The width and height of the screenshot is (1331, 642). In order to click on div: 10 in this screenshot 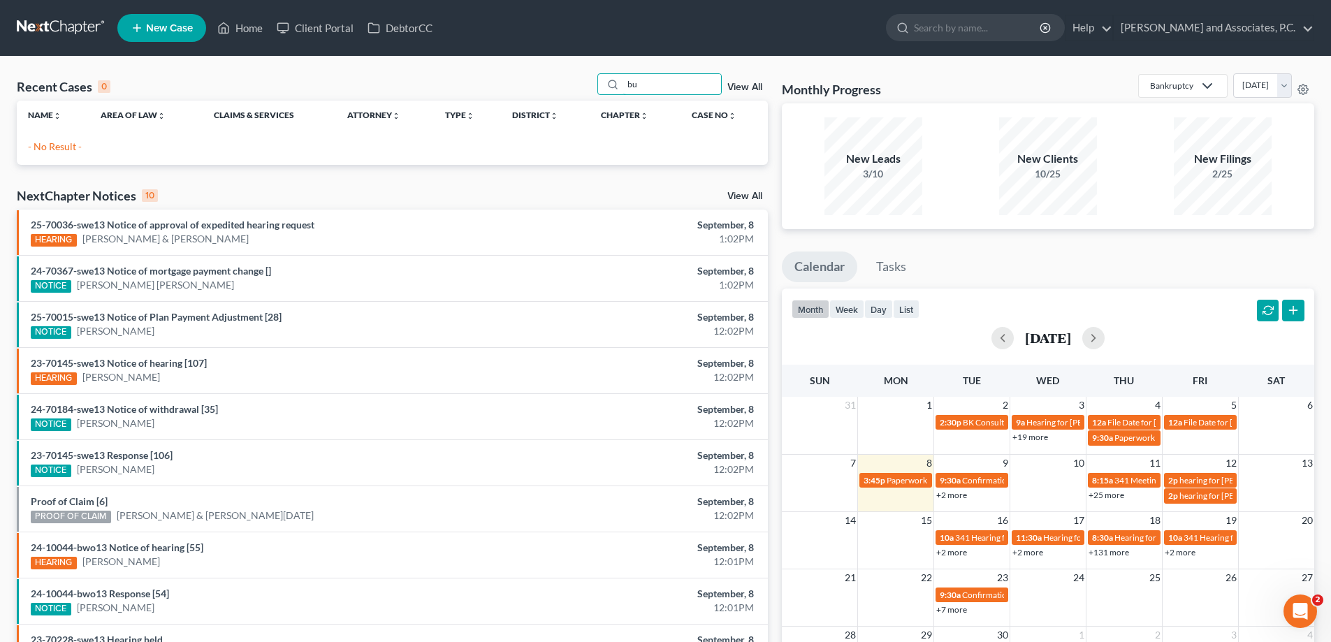, I will do `click(149, 196)`.